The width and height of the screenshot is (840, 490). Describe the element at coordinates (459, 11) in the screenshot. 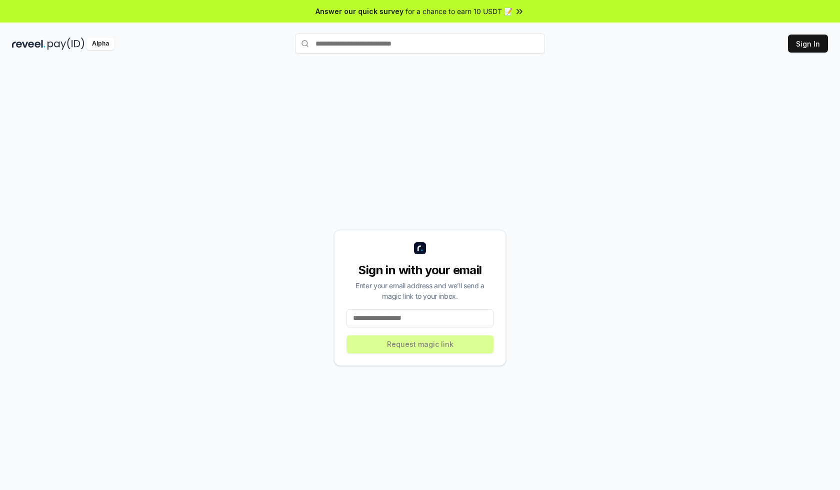

I see `span: for a chance to earn 10 USDT 📝` at that location.